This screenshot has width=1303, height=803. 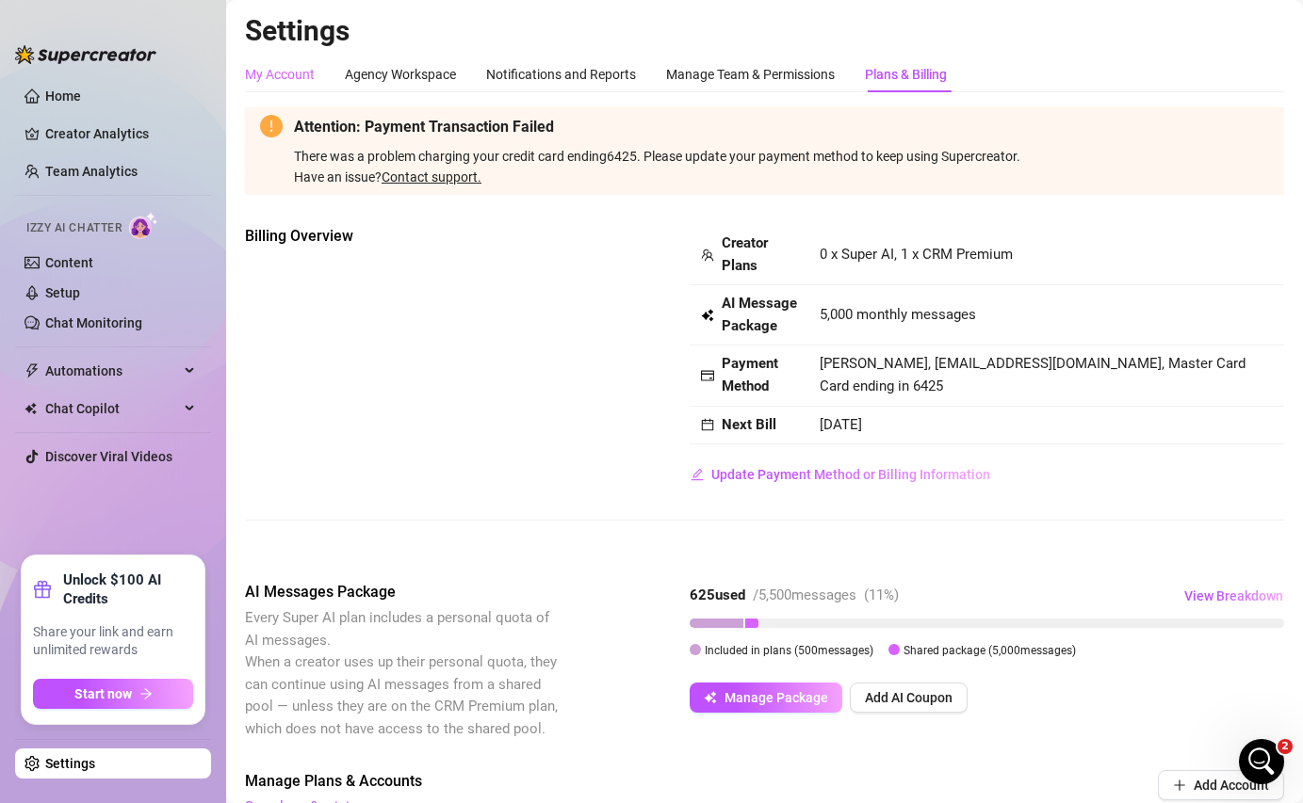 I want to click on span: Chat Copilot, so click(x=112, y=409).